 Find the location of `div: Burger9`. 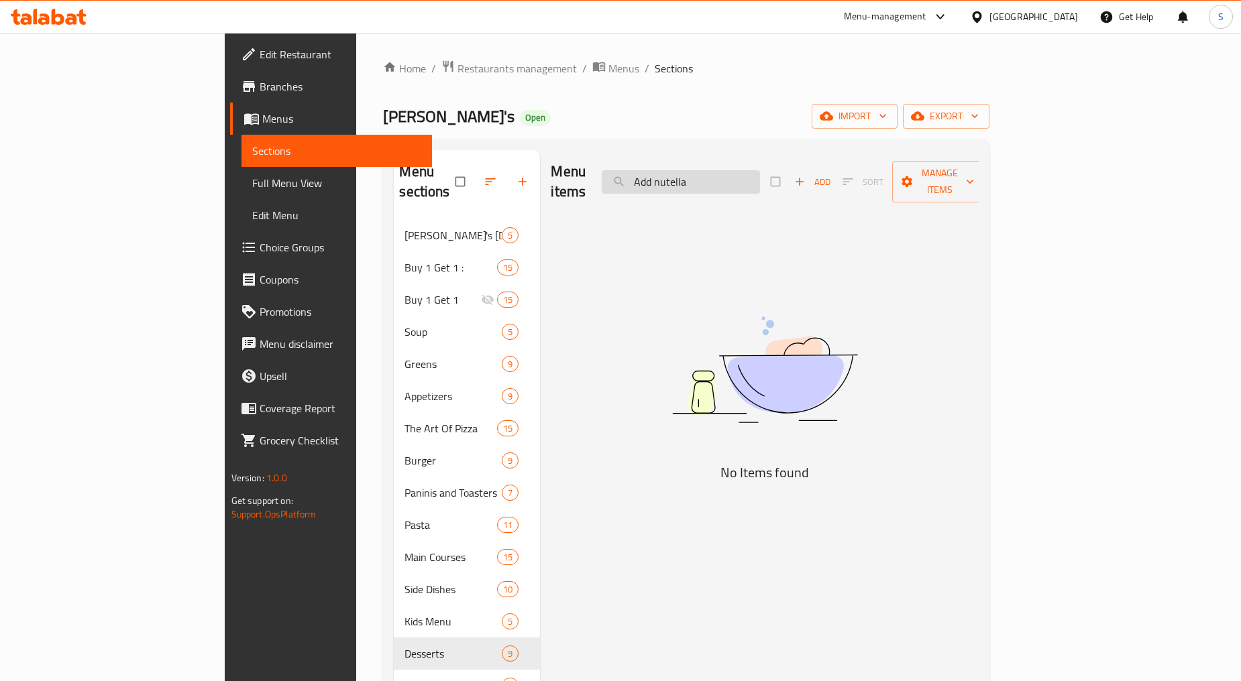

div: Burger9 is located at coordinates (467, 461).